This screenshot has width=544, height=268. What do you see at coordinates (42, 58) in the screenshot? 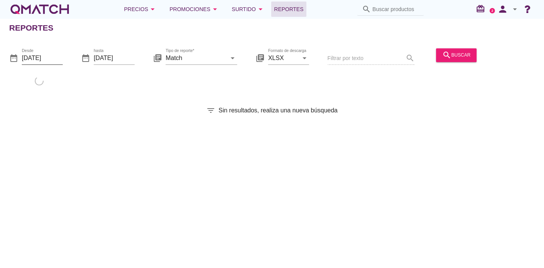
I see `input: Desde` at bounding box center [42, 58].